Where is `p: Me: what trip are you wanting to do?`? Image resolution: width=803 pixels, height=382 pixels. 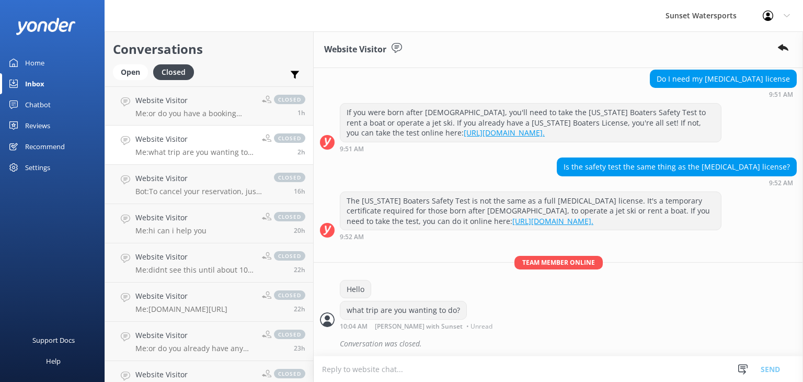
p: Me: what trip are you wanting to do? is located at coordinates (195, 152).